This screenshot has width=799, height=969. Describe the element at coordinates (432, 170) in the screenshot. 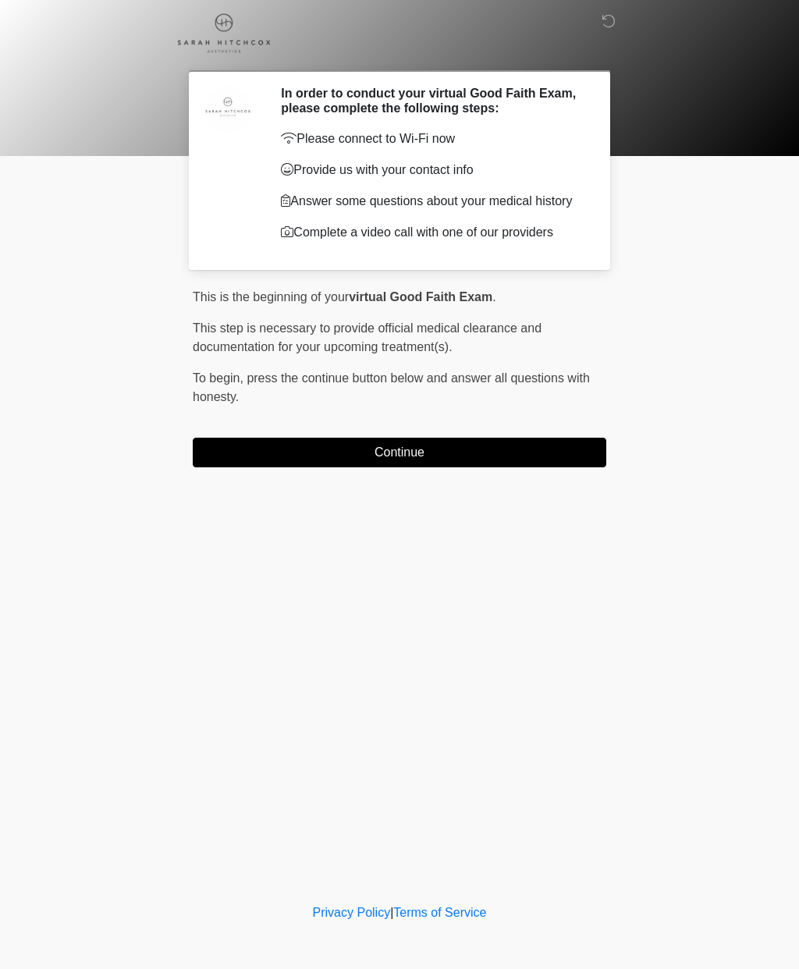

I see `p: Provide us with your contact info` at that location.